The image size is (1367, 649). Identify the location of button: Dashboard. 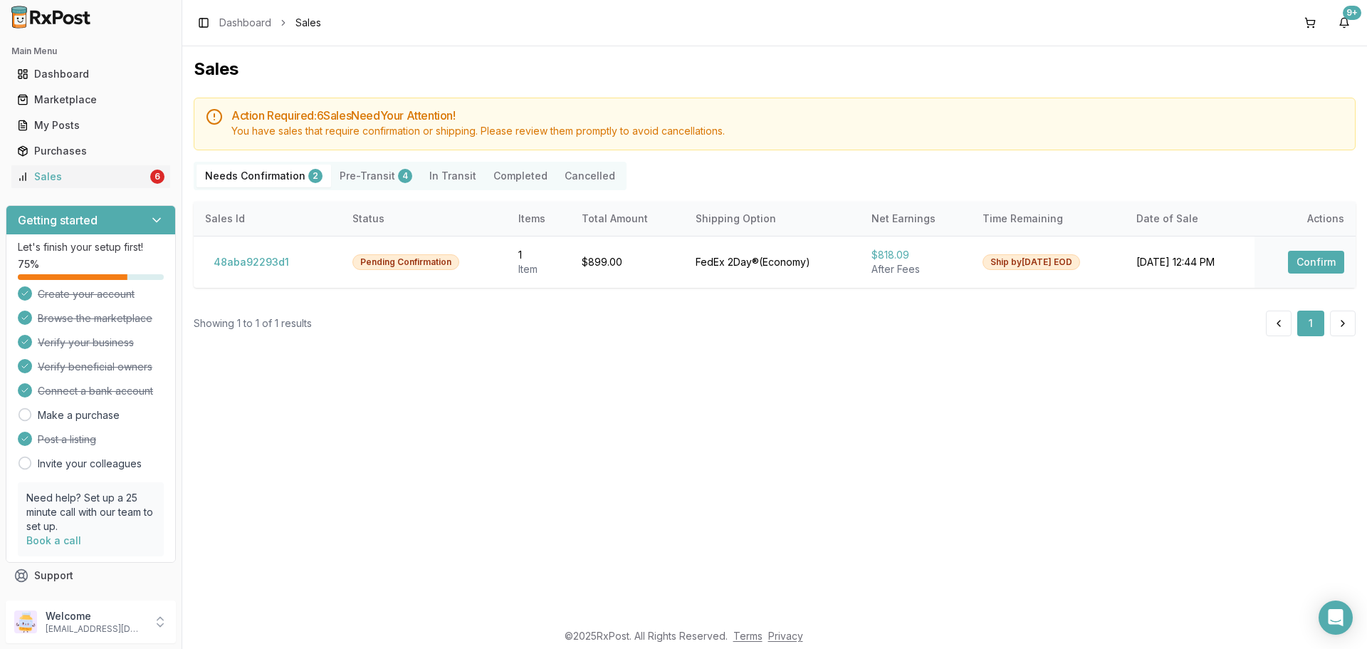
(90, 74).